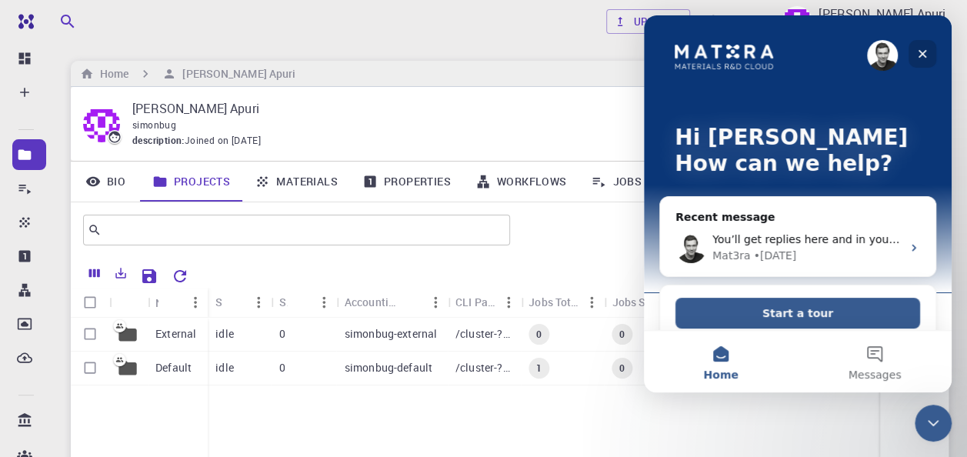  What do you see at coordinates (95, 273) in the screenshot?
I see `button: Columns` at bounding box center [95, 273].